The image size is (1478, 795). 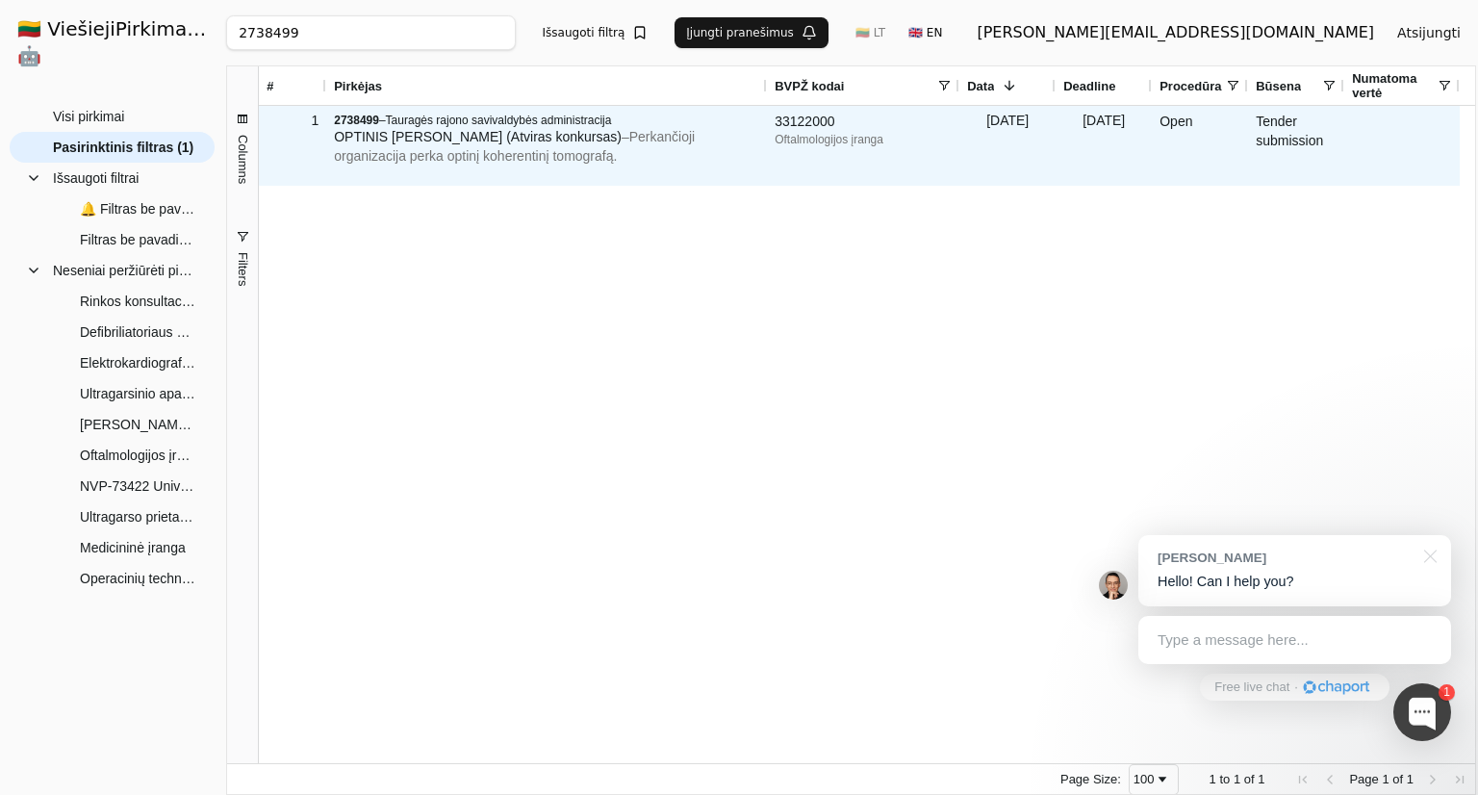 What do you see at coordinates (1190, 86) in the screenshot?
I see `span: Procedūra` at bounding box center [1190, 86].